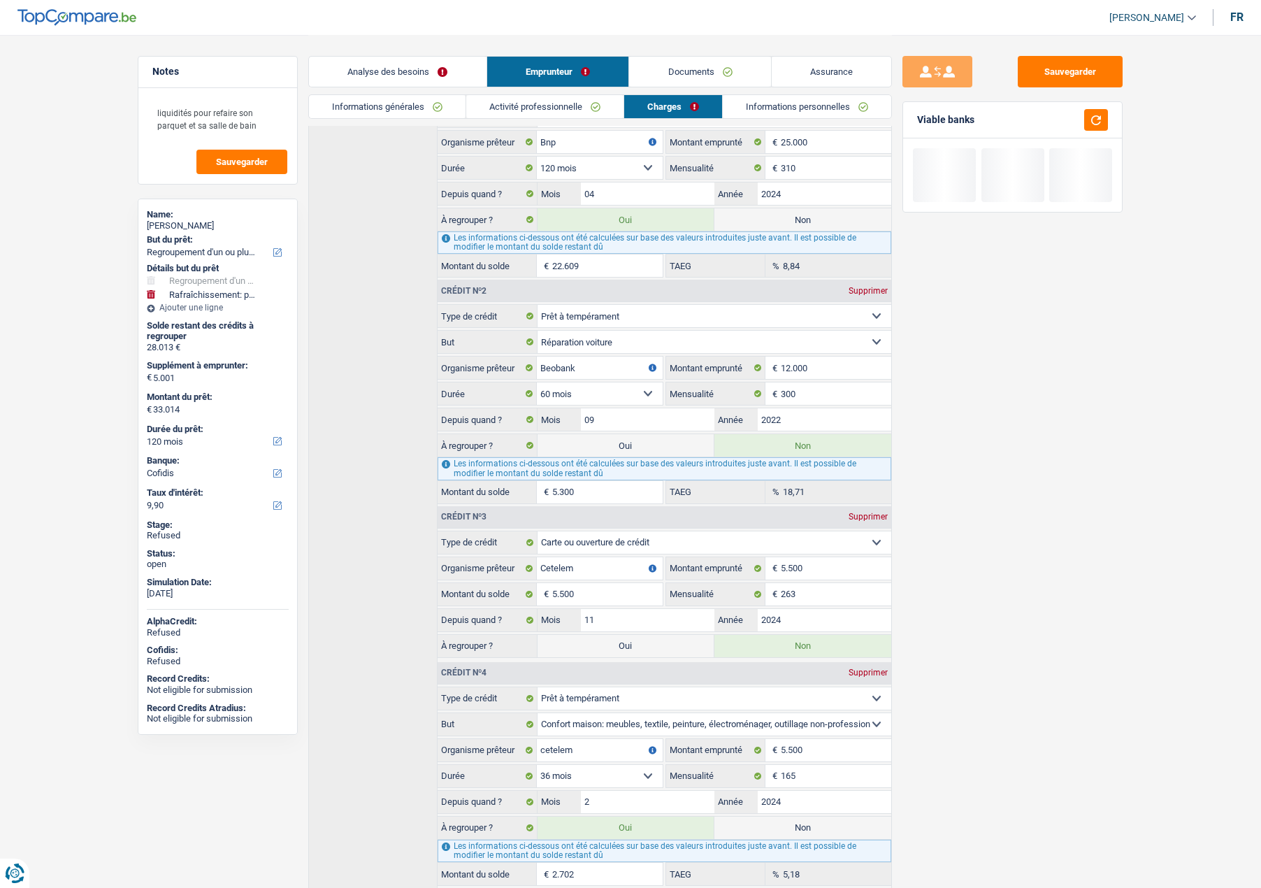  I want to click on a: Activité professionnelle, so click(545, 106).